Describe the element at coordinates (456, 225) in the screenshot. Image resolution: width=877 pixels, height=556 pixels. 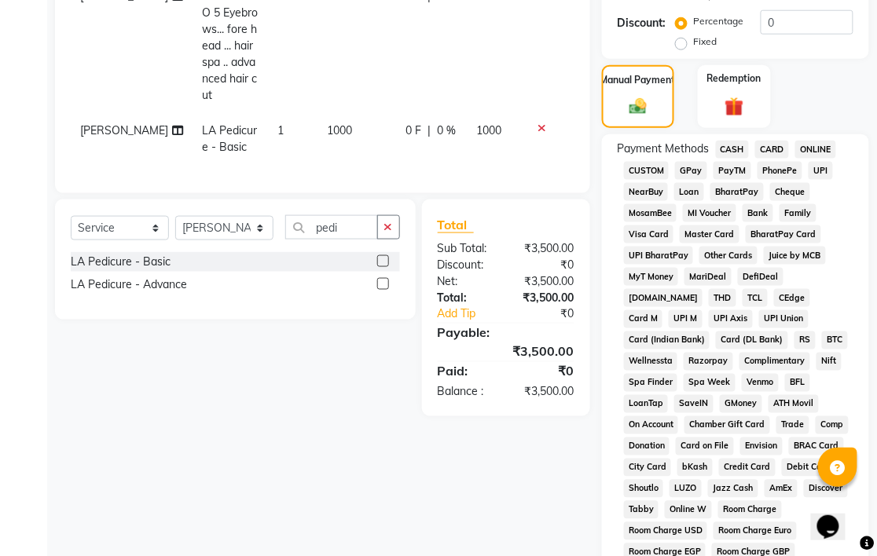
I see `span: Total` at that location.